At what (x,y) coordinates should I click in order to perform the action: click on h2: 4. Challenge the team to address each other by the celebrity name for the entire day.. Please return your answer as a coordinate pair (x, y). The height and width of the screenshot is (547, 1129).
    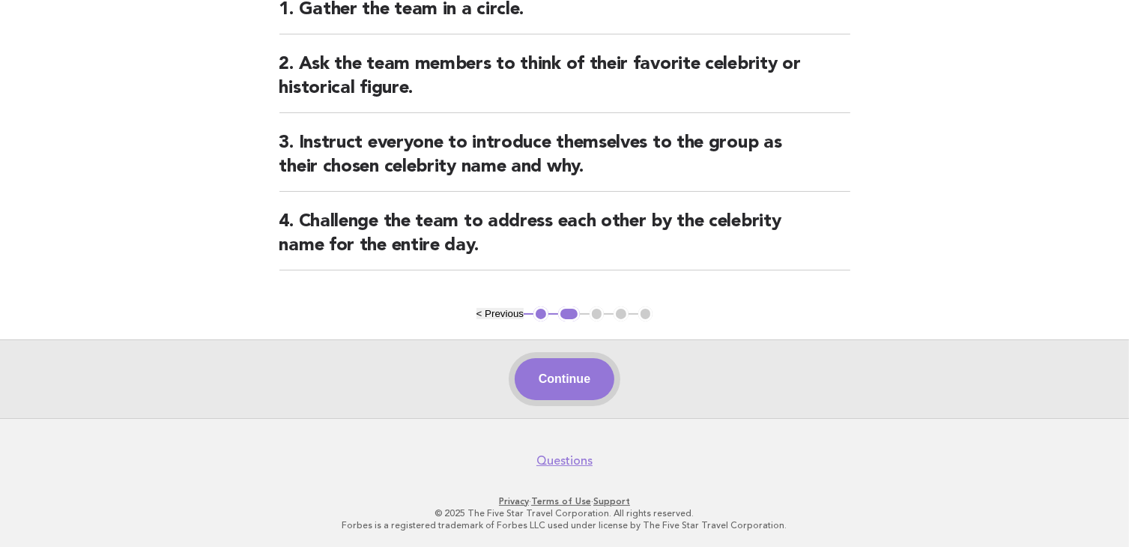
    Looking at the image, I should click on (565, 240).